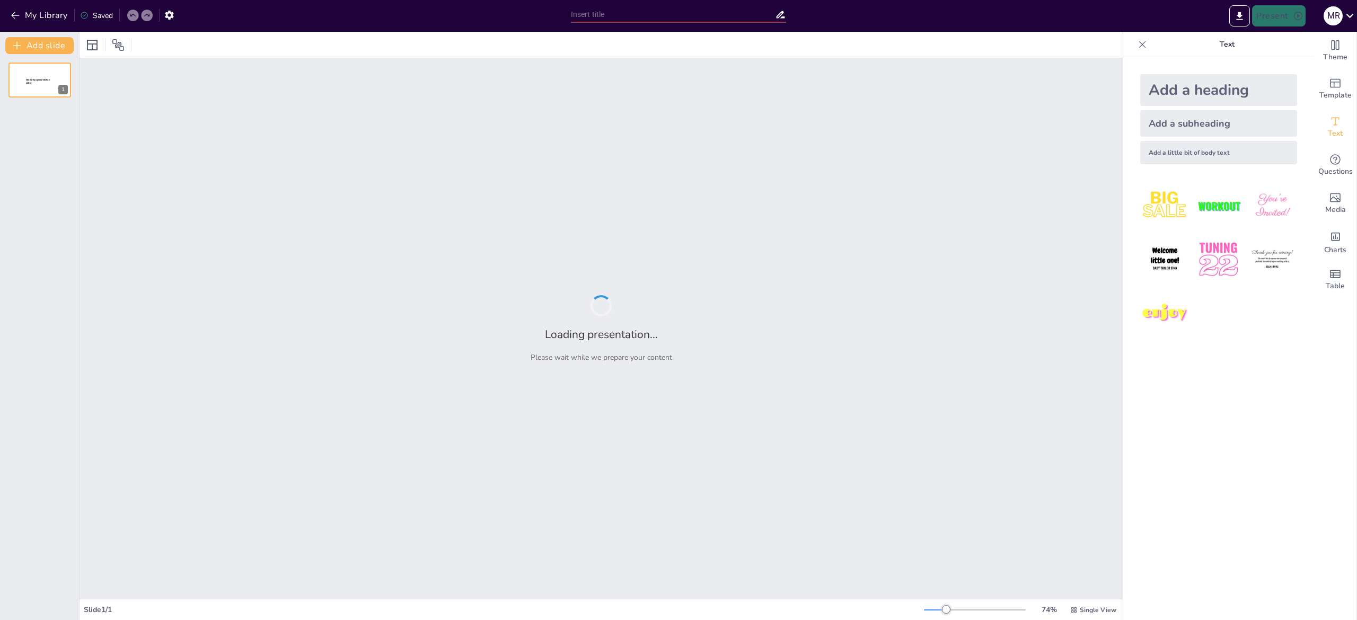 This screenshot has width=1357, height=620. I want to click on div: Add charts and graphs, so click(1335, 242).